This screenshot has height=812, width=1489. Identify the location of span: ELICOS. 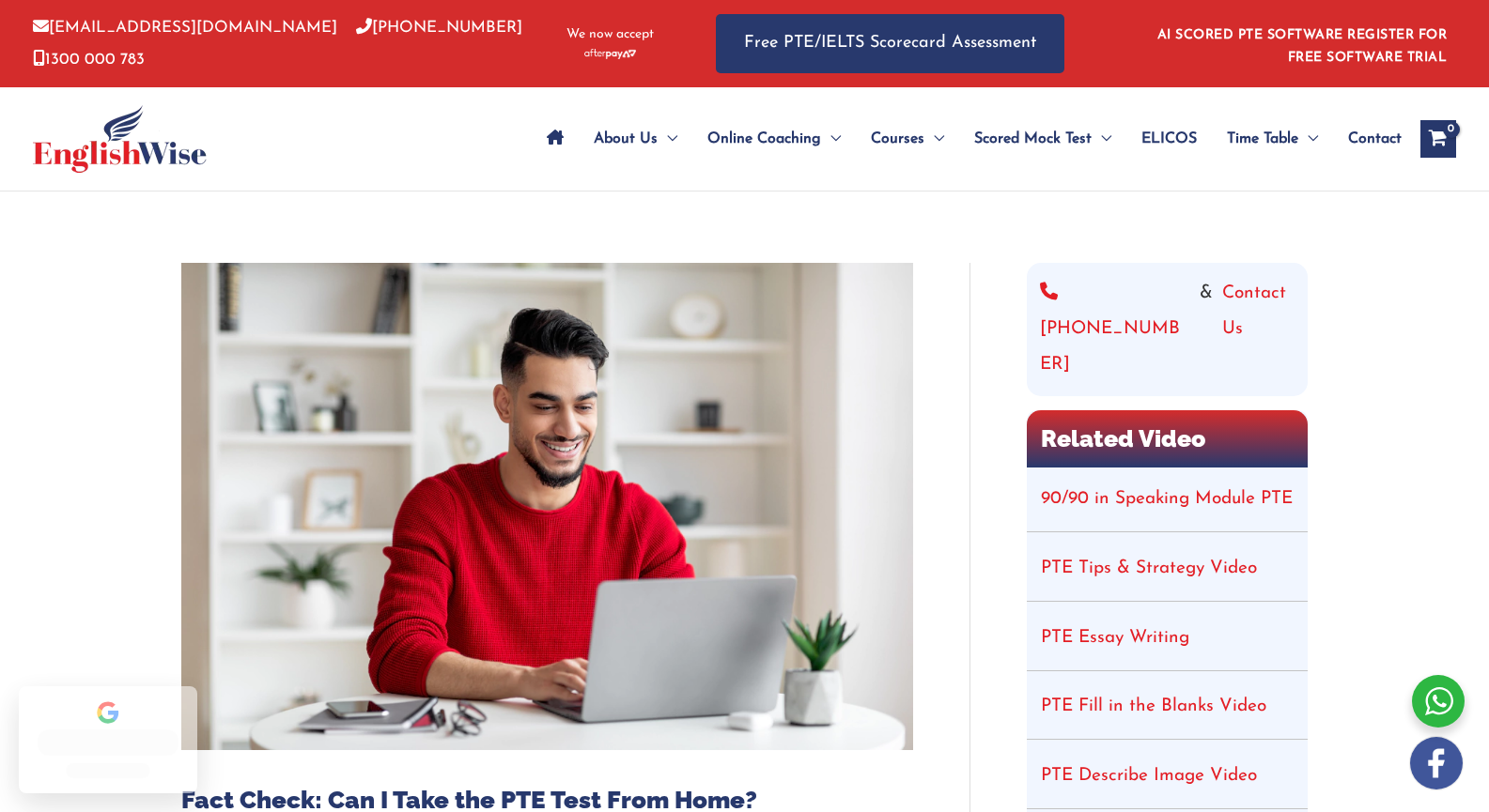
(1169, 139).